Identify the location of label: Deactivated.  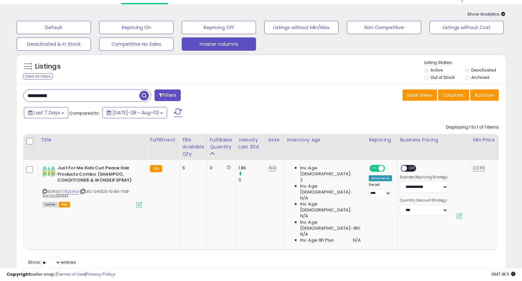
(483, 70).